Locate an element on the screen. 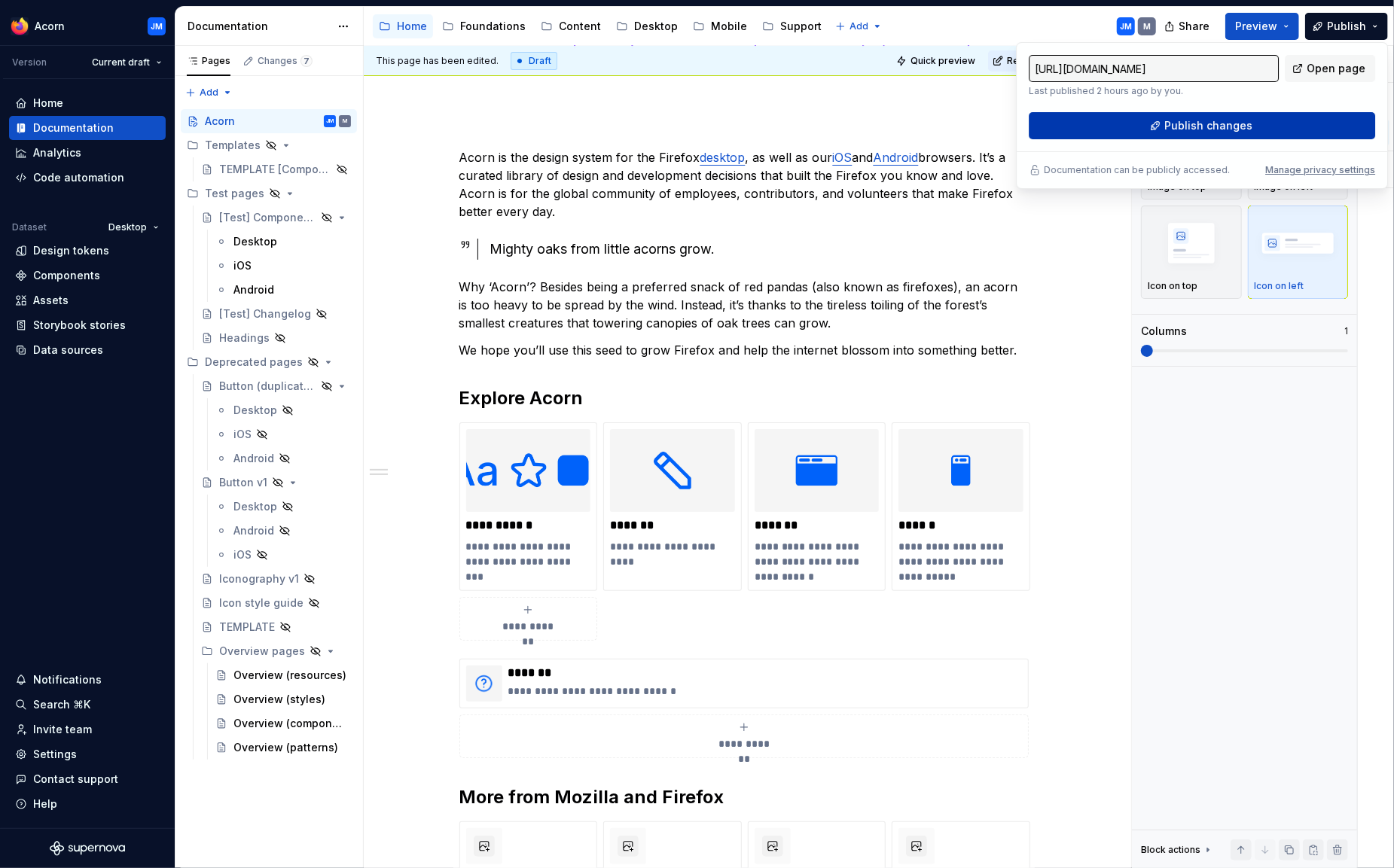  a: Support is located at coordinates (791, 26).